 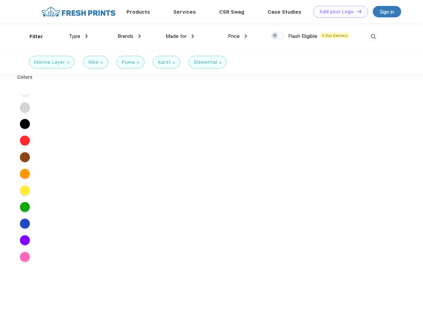 What do you see at coordinates (185, 12) in the screenshot?
I see `a: Services` at bounding box center [185, 12].